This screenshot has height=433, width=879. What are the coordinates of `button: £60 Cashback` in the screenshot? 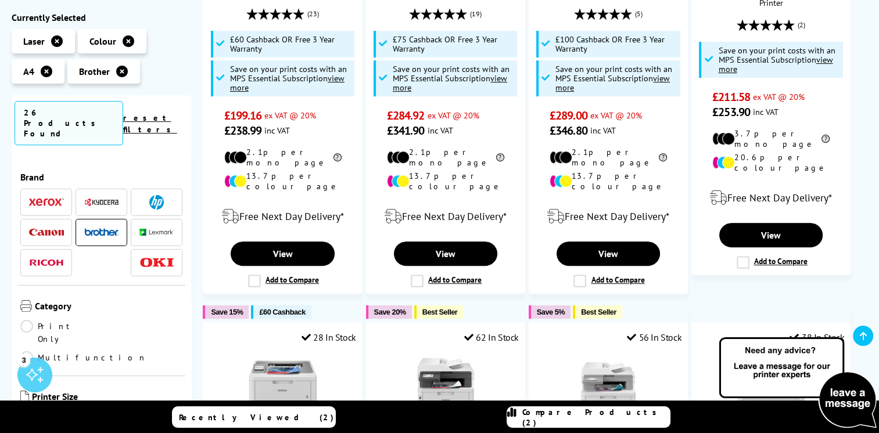 It's located at (281, 312).